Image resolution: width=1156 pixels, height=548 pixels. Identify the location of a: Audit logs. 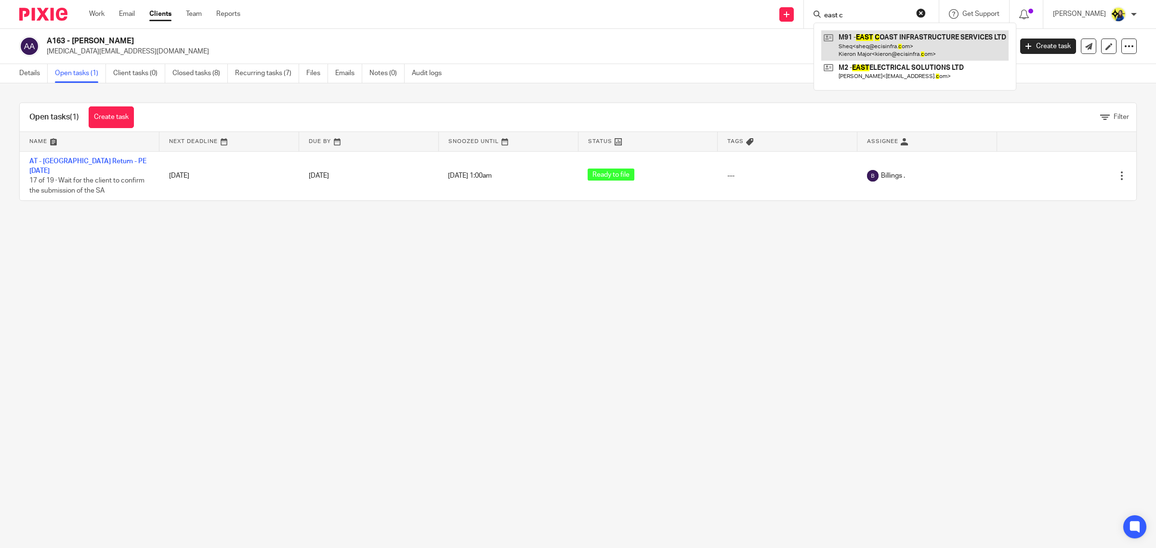
(430, 73).